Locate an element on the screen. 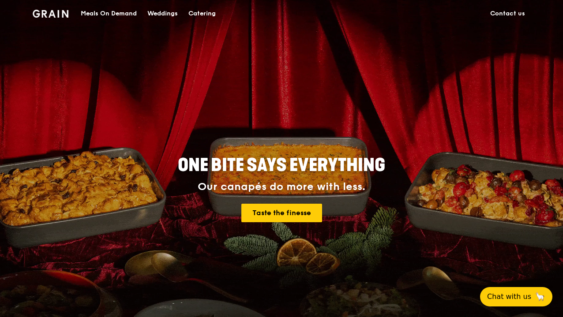 The width and height of the screenshot is (563, 317). div: Our canapés do more with less. is located at coordinates (282, 187).